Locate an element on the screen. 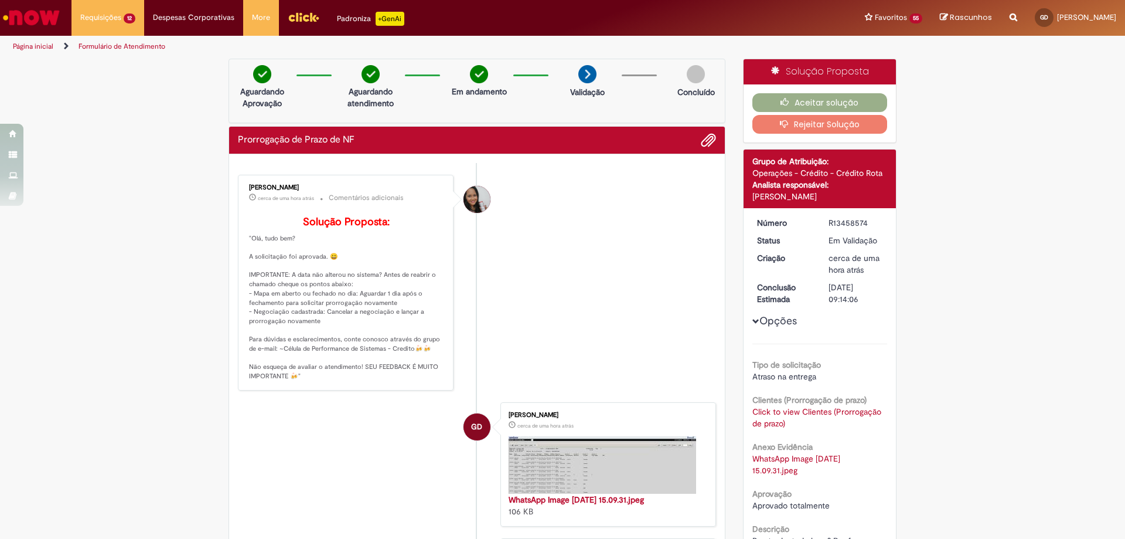 Image resolution: width=1125 pixels, height=539 pixels. a: Download de WhatsApp Image 2025-08-28 at 15.09.31.jpeg is located at coordinates (798, 464).